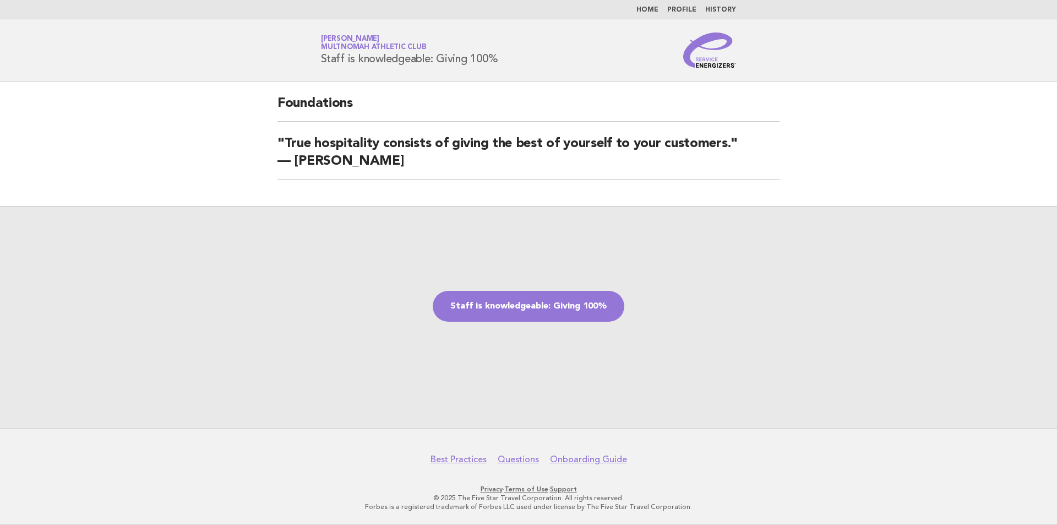 The image size is (1057, 525). What do you see at coordinates (710, 50) in the screenshot?
I see `img: Service Energizers` at bounding box center [710, 50].